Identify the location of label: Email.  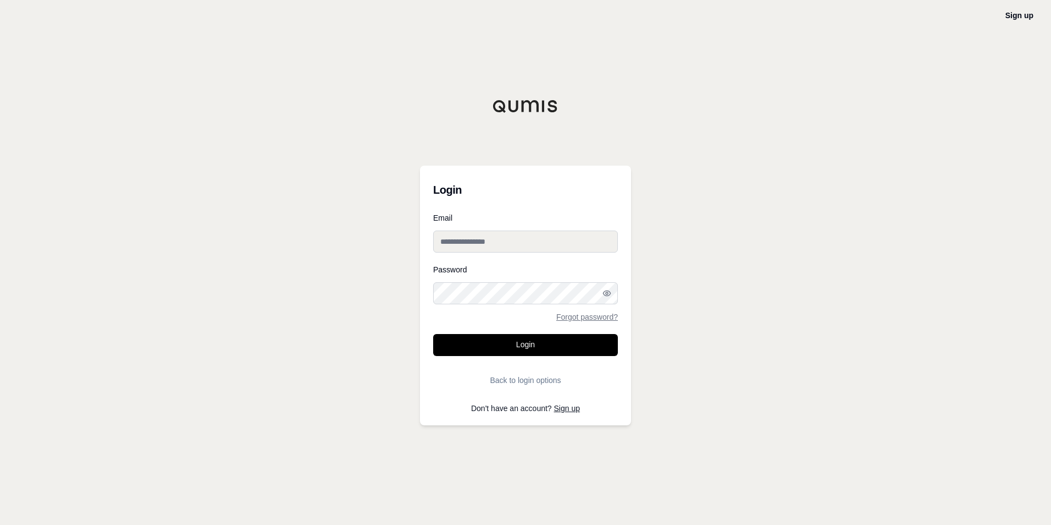
(526, 218).